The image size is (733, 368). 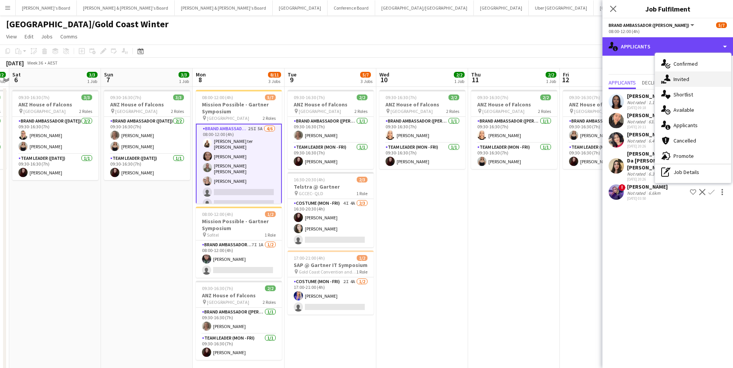 What do you see at coordinates (566, 75) in the screenshot?
I see `span: Fri` at bounding box center [566, 75].